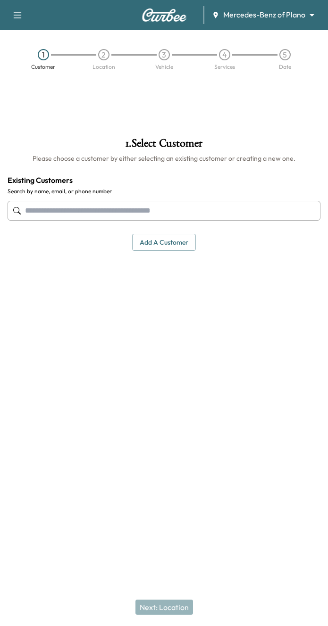  I want to click on div: Services, so click(225, 67).